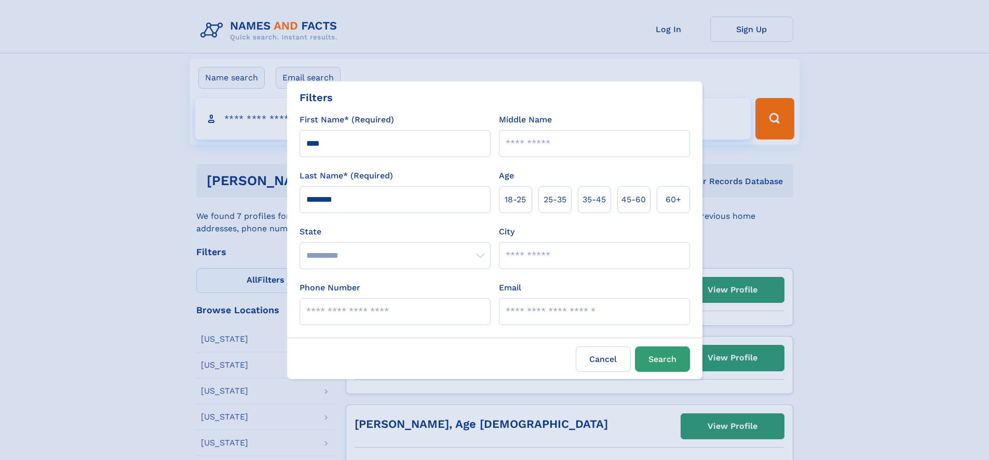 The height and width of the screenshot is (460, 989). Describe the element at coordinates (594, 200) in the screenshot. I see `span: 35‑45` at that location.